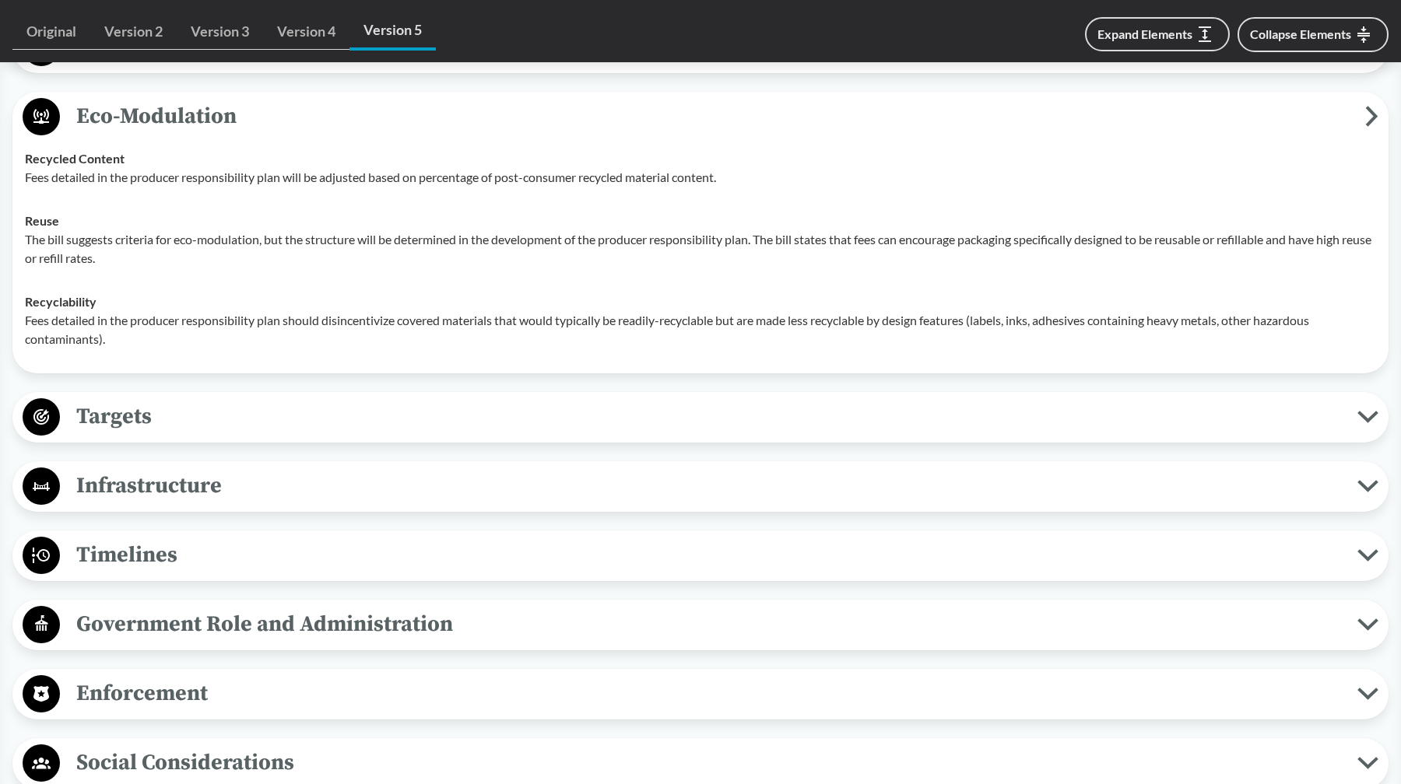 This screenshot has height=784, width=1401. Describe the element at coordinates (306, 32) in the screenshot. I see `a: Version 4` at that location.